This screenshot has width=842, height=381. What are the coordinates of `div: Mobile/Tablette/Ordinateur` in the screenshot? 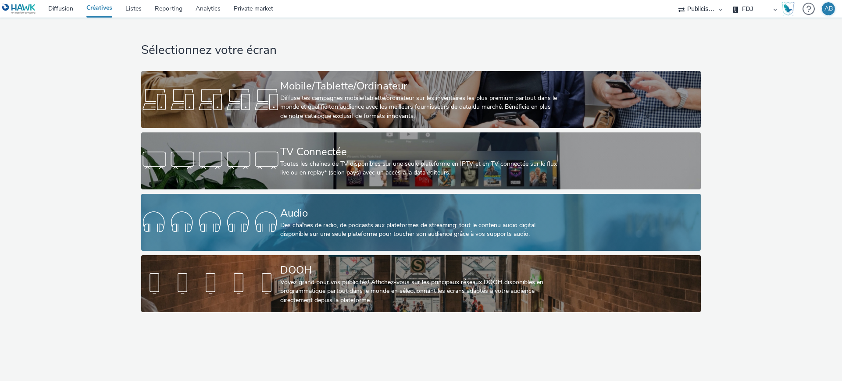 It's located at (419, 86).